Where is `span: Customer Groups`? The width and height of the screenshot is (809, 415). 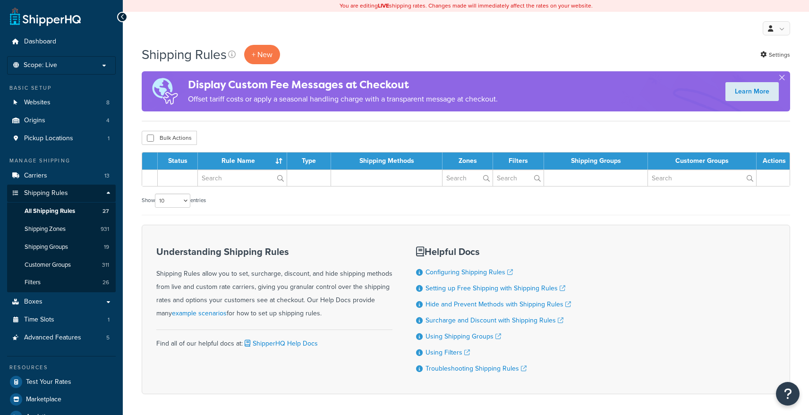
span: Customer Groups is located at coordinates (48, 265).